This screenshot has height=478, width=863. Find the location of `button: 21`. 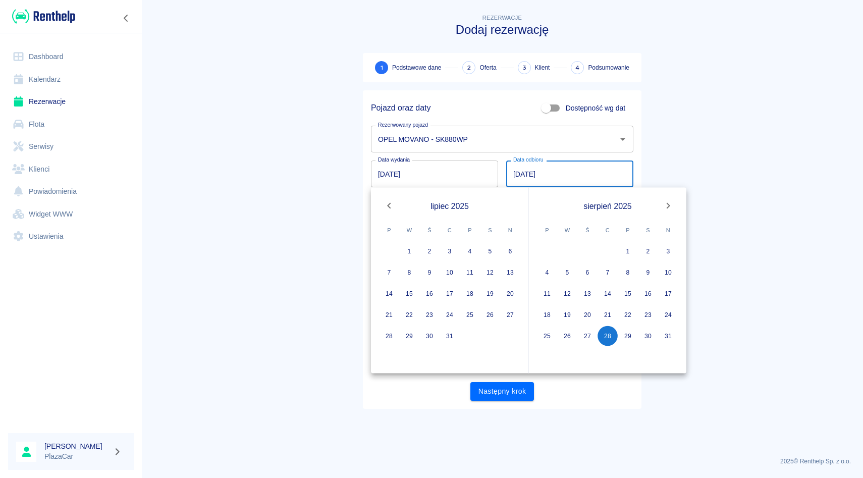

button: 21 is located at coordinates (389, 315).